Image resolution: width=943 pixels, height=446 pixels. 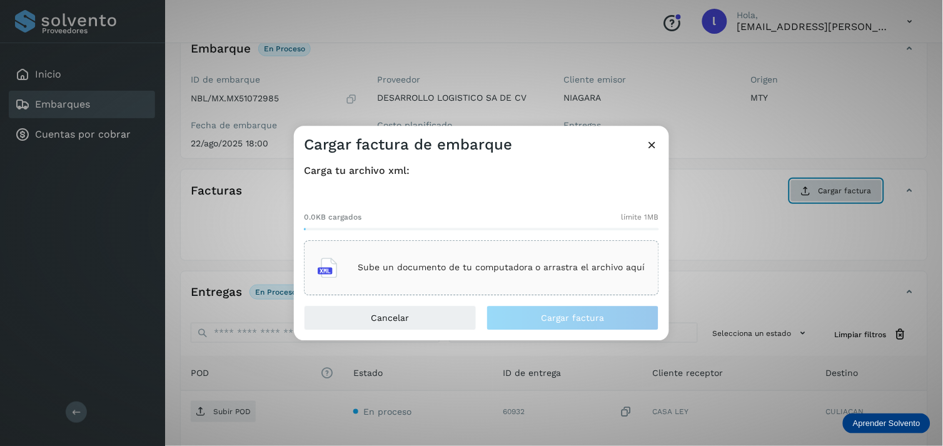 I want to click on p: Sube un documento de tu computadora o arrastra el archivo aquí, so click(x=502, y=268).